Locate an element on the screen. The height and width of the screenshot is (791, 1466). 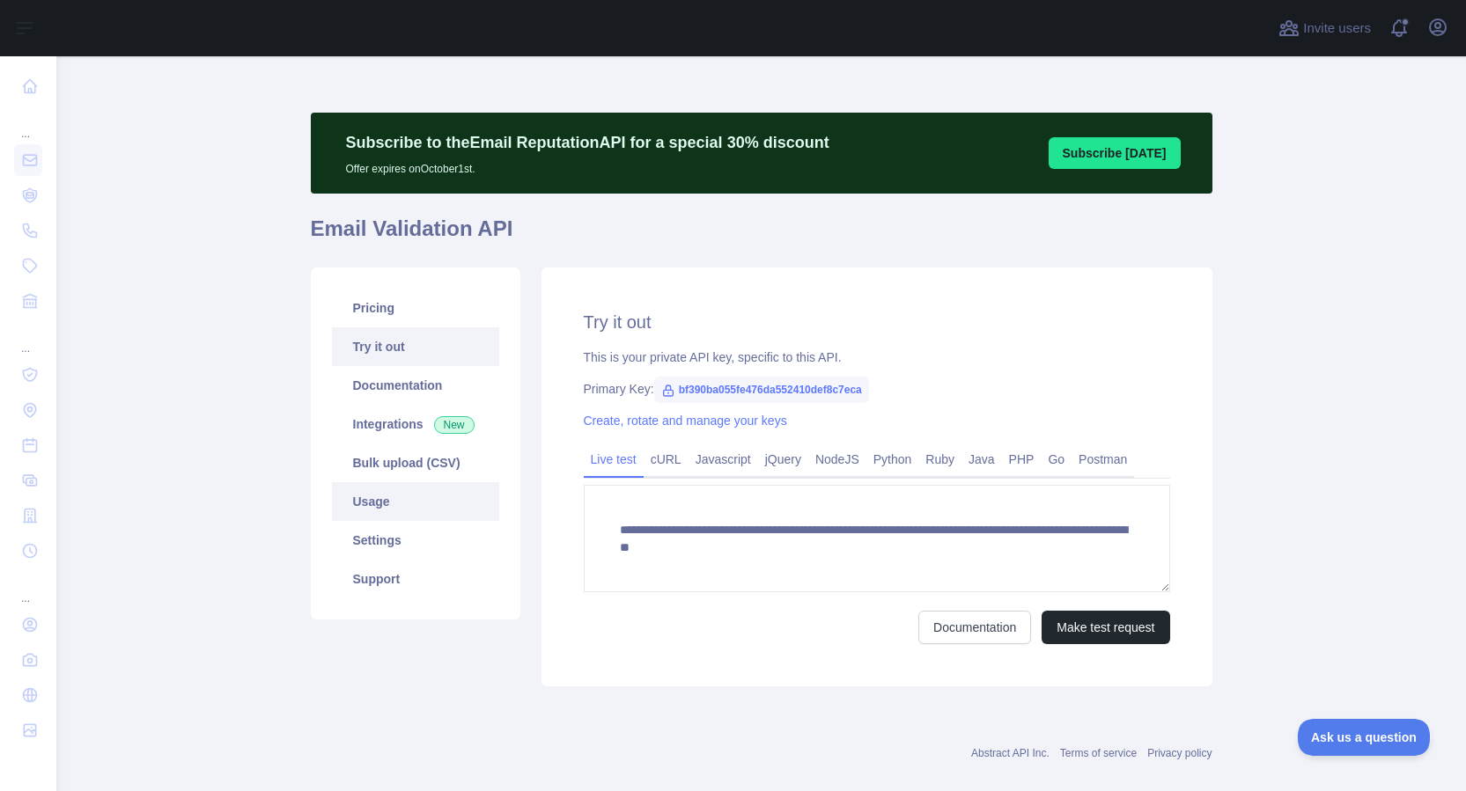
button: Make test request is located at coordinates (1105, 628).